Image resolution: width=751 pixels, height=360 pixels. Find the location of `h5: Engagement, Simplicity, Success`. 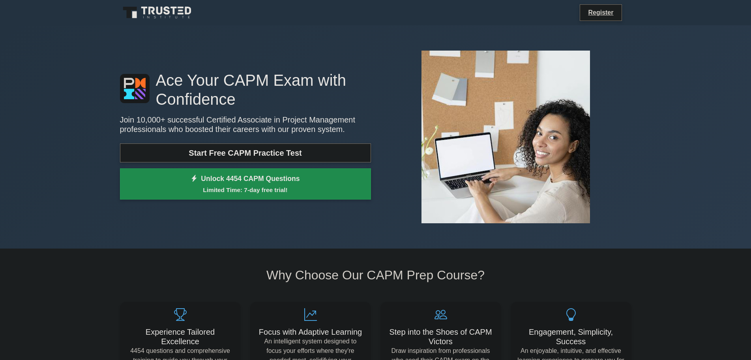

h5: Engagement, Simplicity, Success is located at coordinates (571, 336).